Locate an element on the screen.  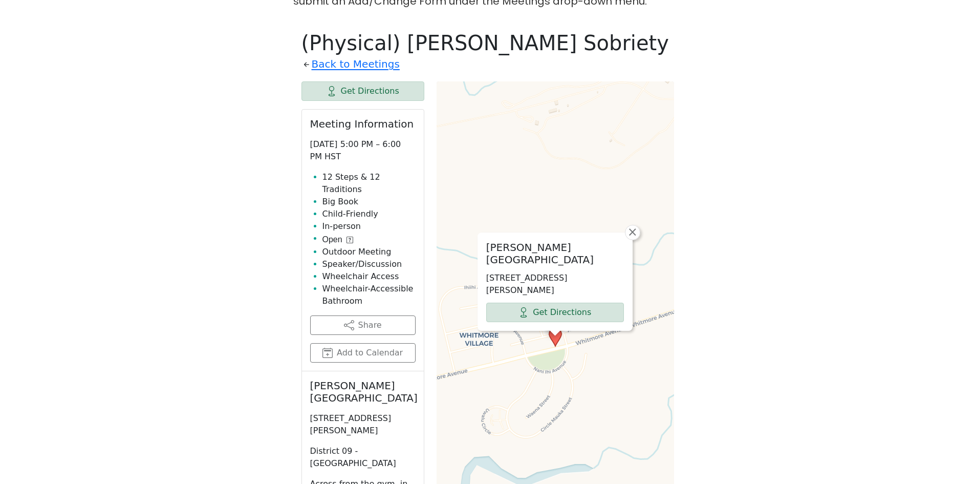
li: 12 Steps & 12 Traditions is located at coordinates (369, 183).